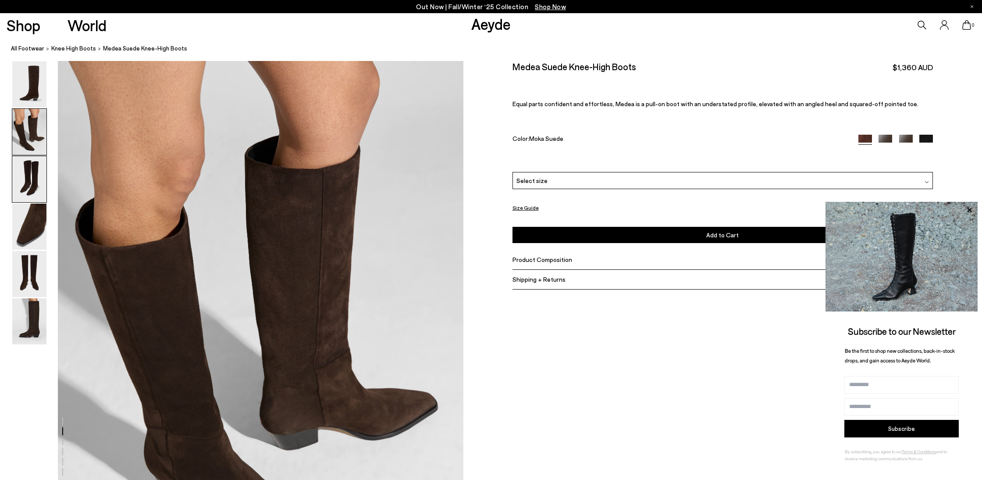  What do you see at coordinates (491, 7) in the screenshot?
I see `p: Out Now | Fall/Winter ‘25 Collection` at bounding box center [491, 7].